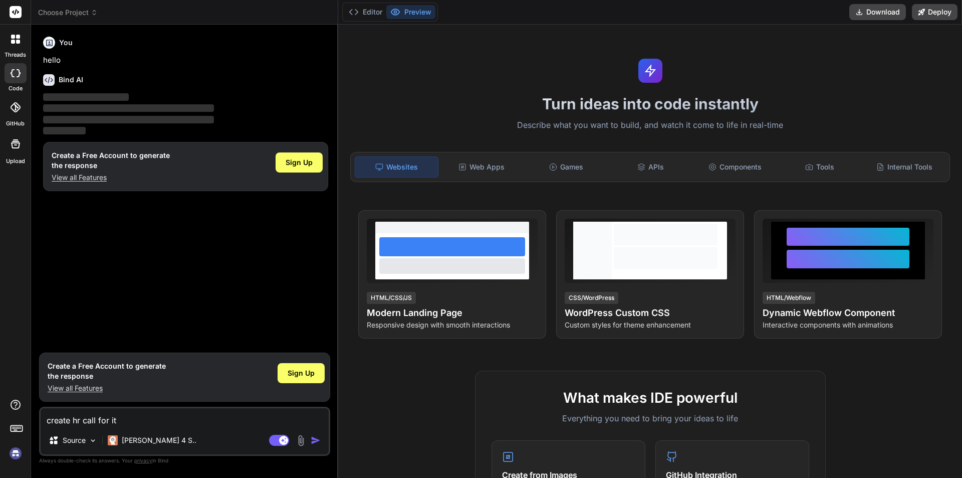 This screenshot has width=962, height=478. I want to click on img: icon, so click(316, 440).